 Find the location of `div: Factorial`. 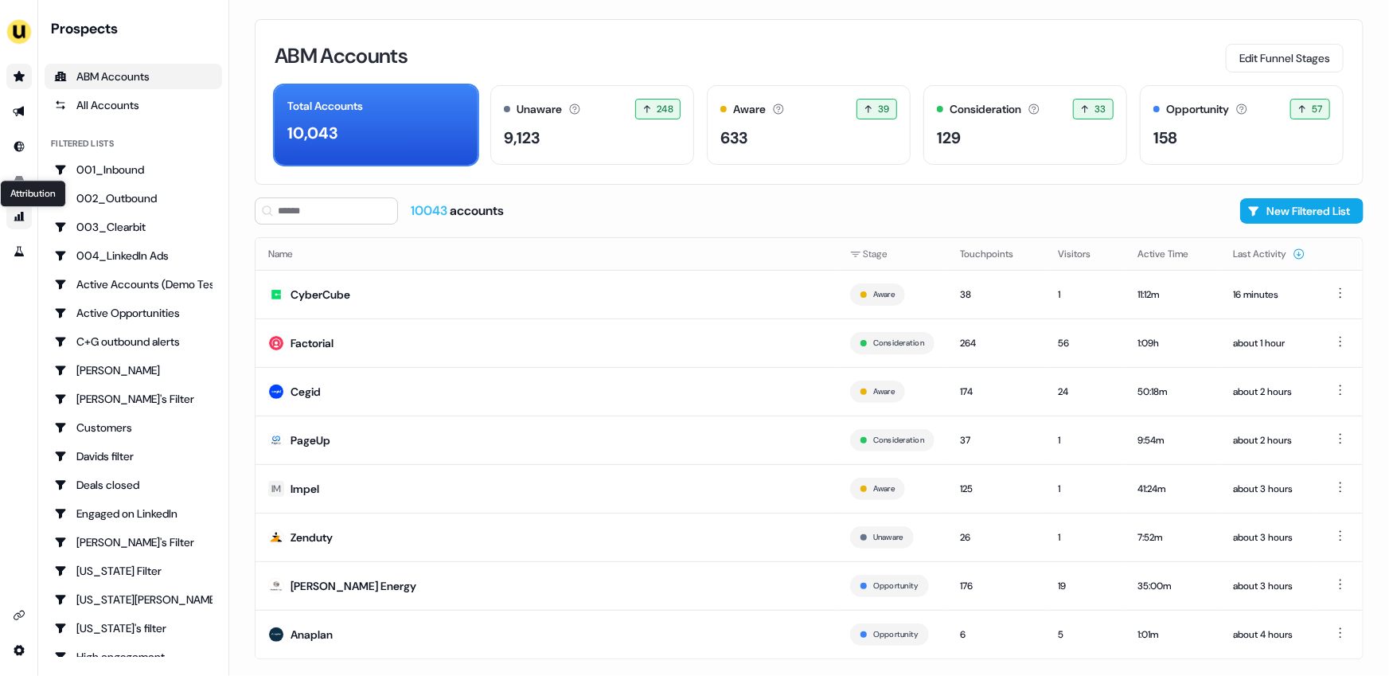

div: Factorial is located at coordinates (312, 343).